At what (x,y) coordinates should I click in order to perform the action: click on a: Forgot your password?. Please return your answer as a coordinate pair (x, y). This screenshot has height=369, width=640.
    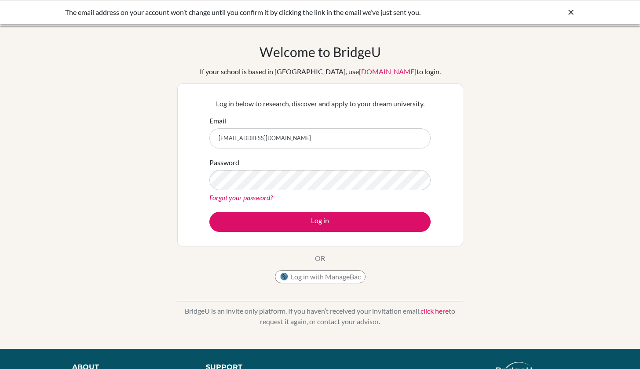
    Looking at the image, I should click on (241, 197).